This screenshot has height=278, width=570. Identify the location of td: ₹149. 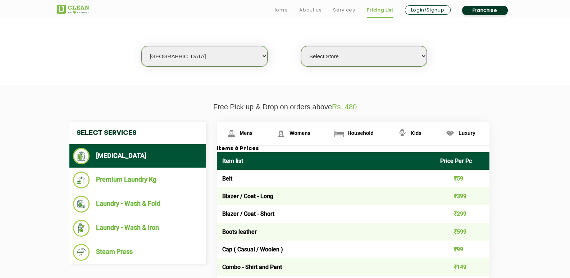
(462, 267).